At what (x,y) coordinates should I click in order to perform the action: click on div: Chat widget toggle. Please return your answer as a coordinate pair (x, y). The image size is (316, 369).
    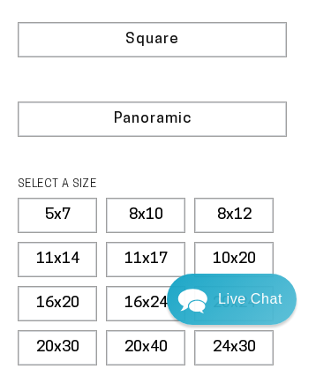
    Looking at the image, I should click on (231, 299).